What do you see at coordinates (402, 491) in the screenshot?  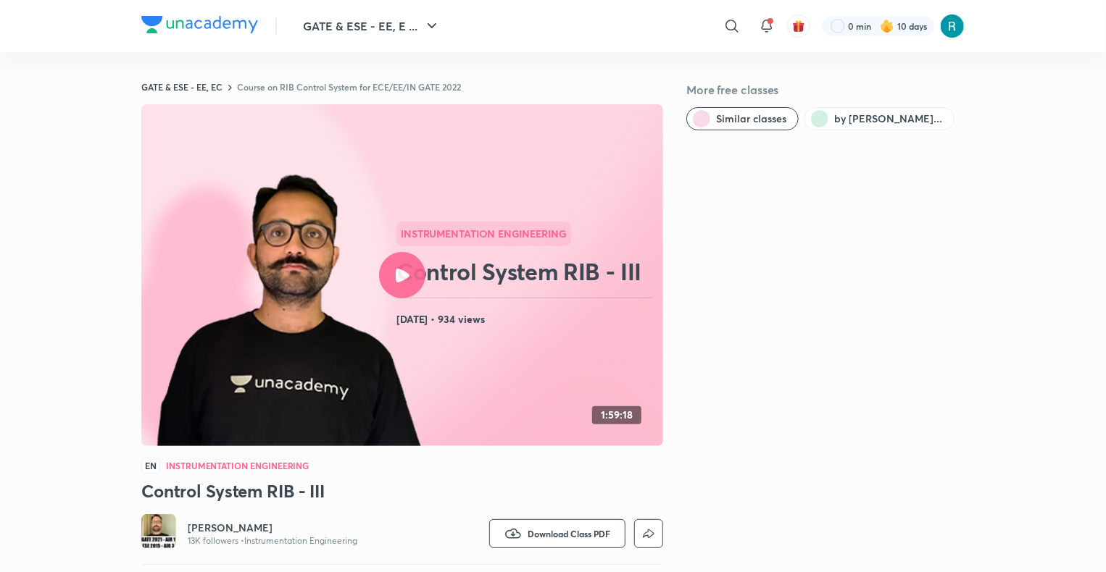 I see `h3: Control System RIB - III` at bounding box center [402, 491].